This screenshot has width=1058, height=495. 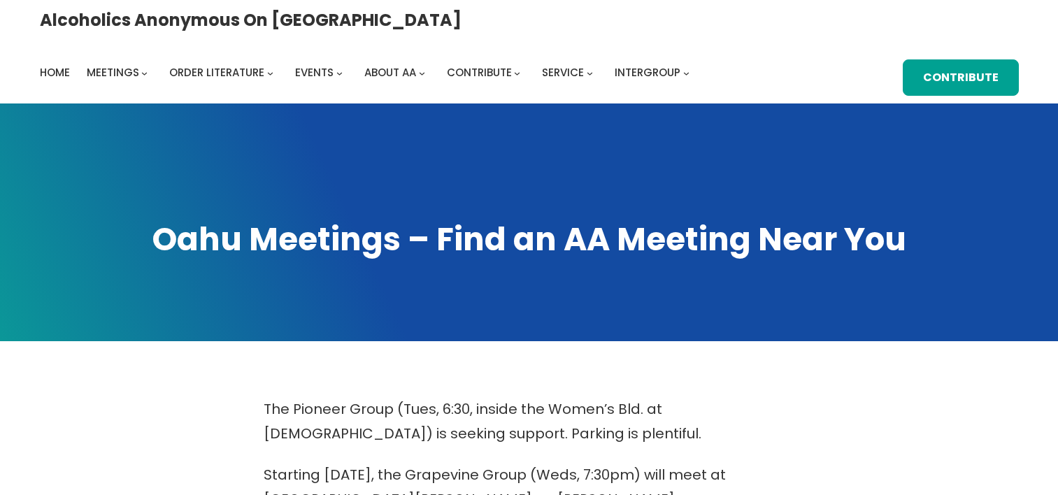 What do you see at coordinates (314, 73) in the screenshot?
I see `a: Events` at bounding box center [314, 73].